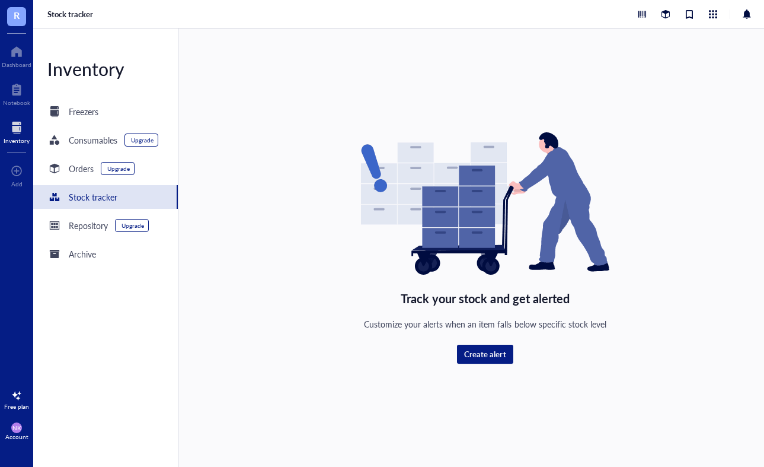 This screenshot has width=764, height=467. Describe the element at coordinates (93, 197) in the screenshot. I see `div: Stock tracker` at that location.